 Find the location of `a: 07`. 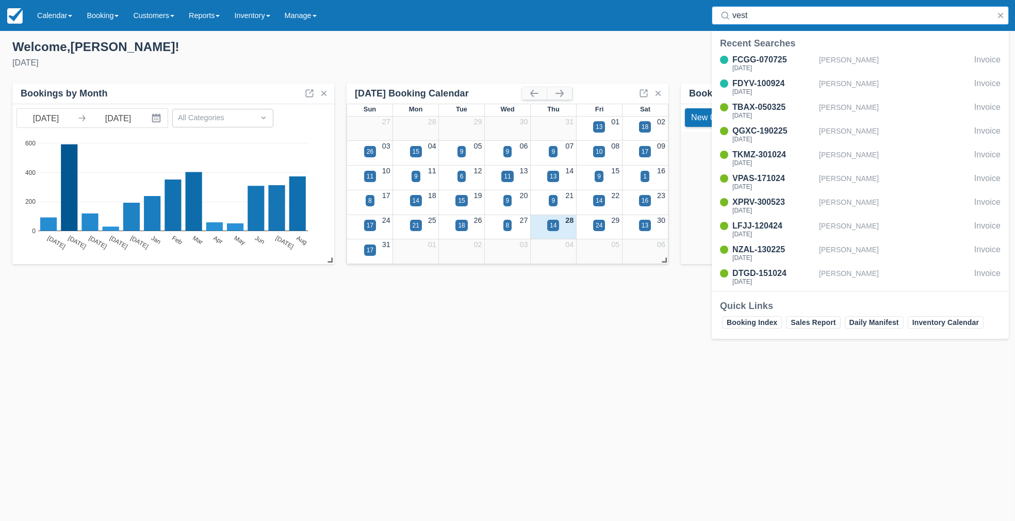

a: 07 is located at coordinates (569, 146).